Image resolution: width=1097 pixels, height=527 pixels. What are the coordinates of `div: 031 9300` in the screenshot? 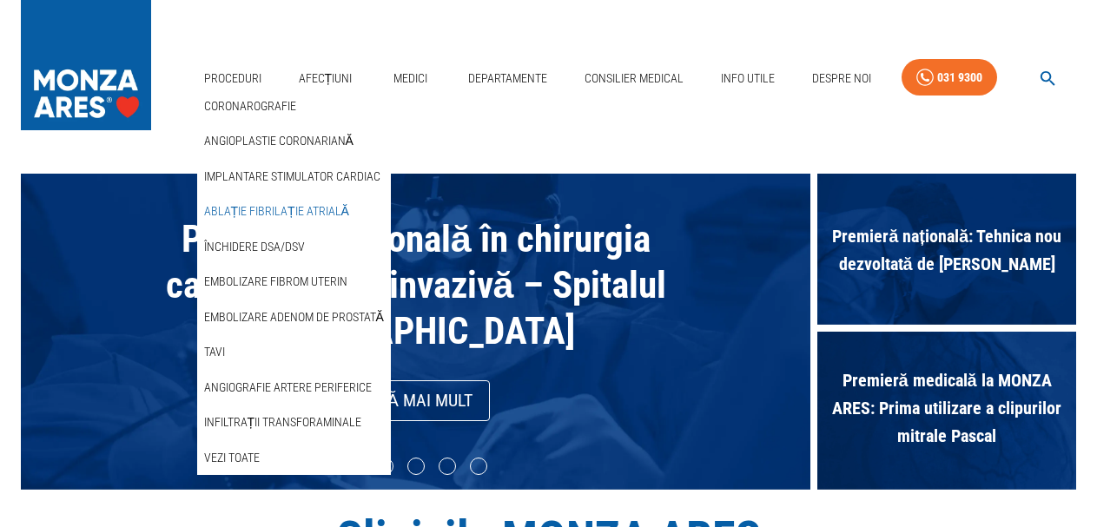 It's located at (960, 77).